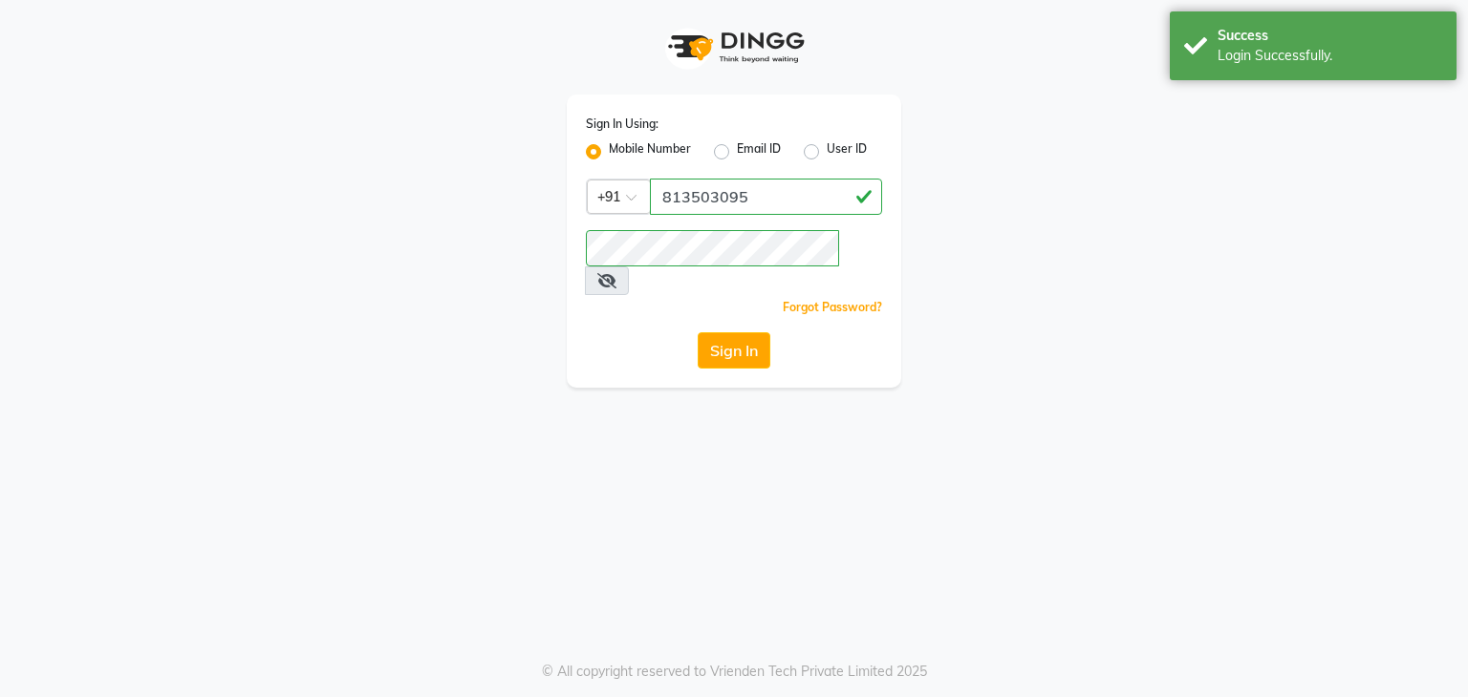 The width and height of the screenshot is (1468, 697). I want to click on img: logo1.svg, so click(734, 47).